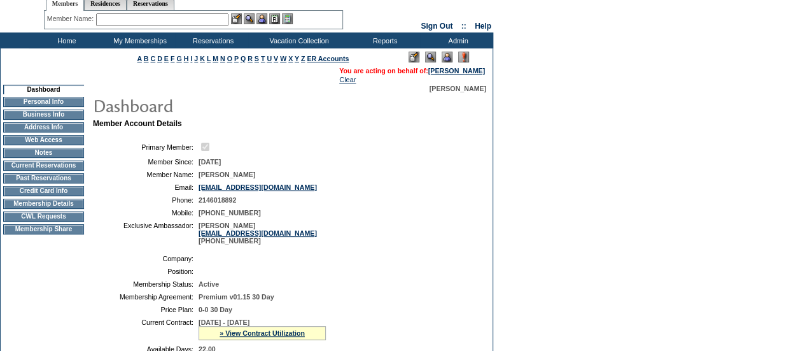 The height and width of the screenshot is (351, 805). I want to click on a: E, so click(166, 59).